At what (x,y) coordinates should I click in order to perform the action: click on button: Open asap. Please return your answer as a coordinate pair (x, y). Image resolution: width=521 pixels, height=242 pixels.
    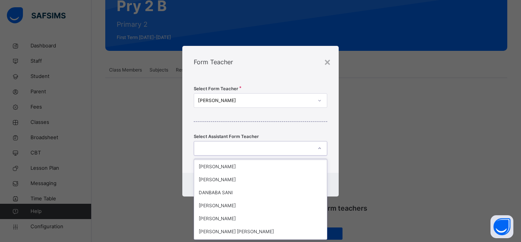
    Looking at the image, I should click on (502, 226).